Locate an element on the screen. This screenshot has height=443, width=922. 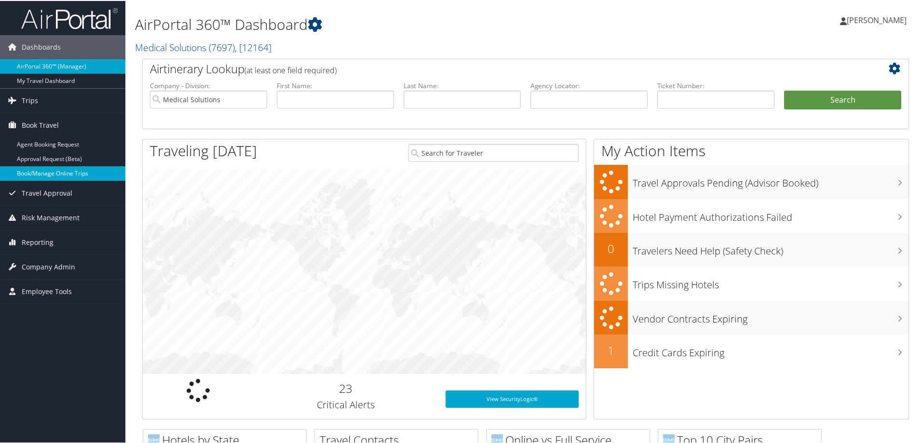
h2: Airtinerary Lookup is located at coordinates (494, 68).